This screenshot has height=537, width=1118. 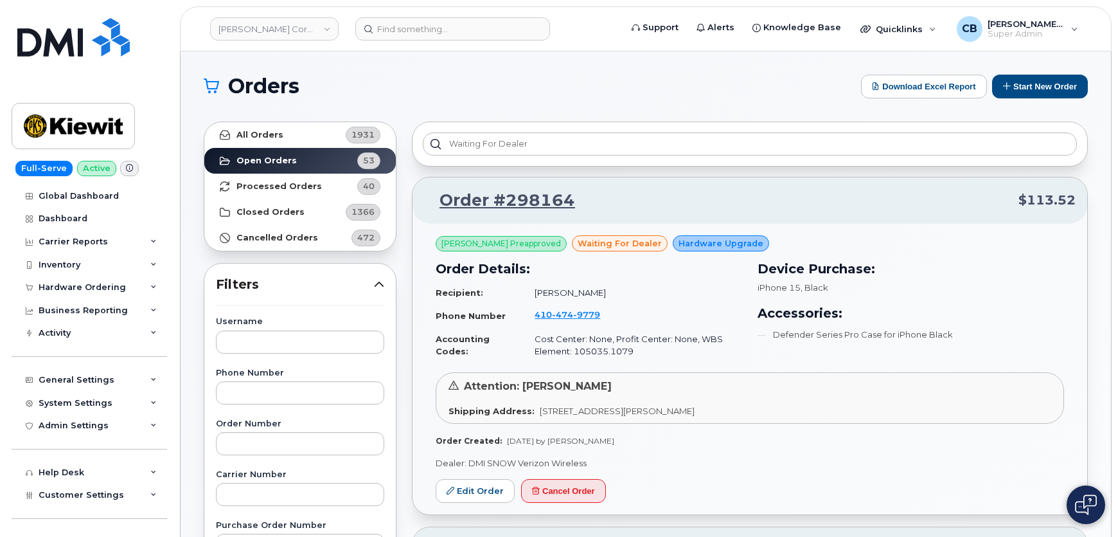 What do you see at coordinates (300, 135) in the screenshot?
I see `a: All Orders1931` at bounding box center [300, 135].